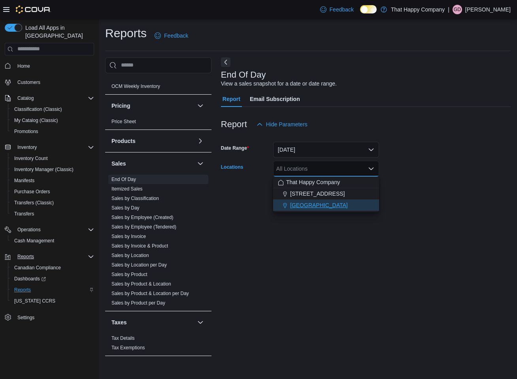  What do you see at coordinates (138, 303) in the screenshot?
I see `span: Sales by Product per Day` at bounding box center [138, 303].